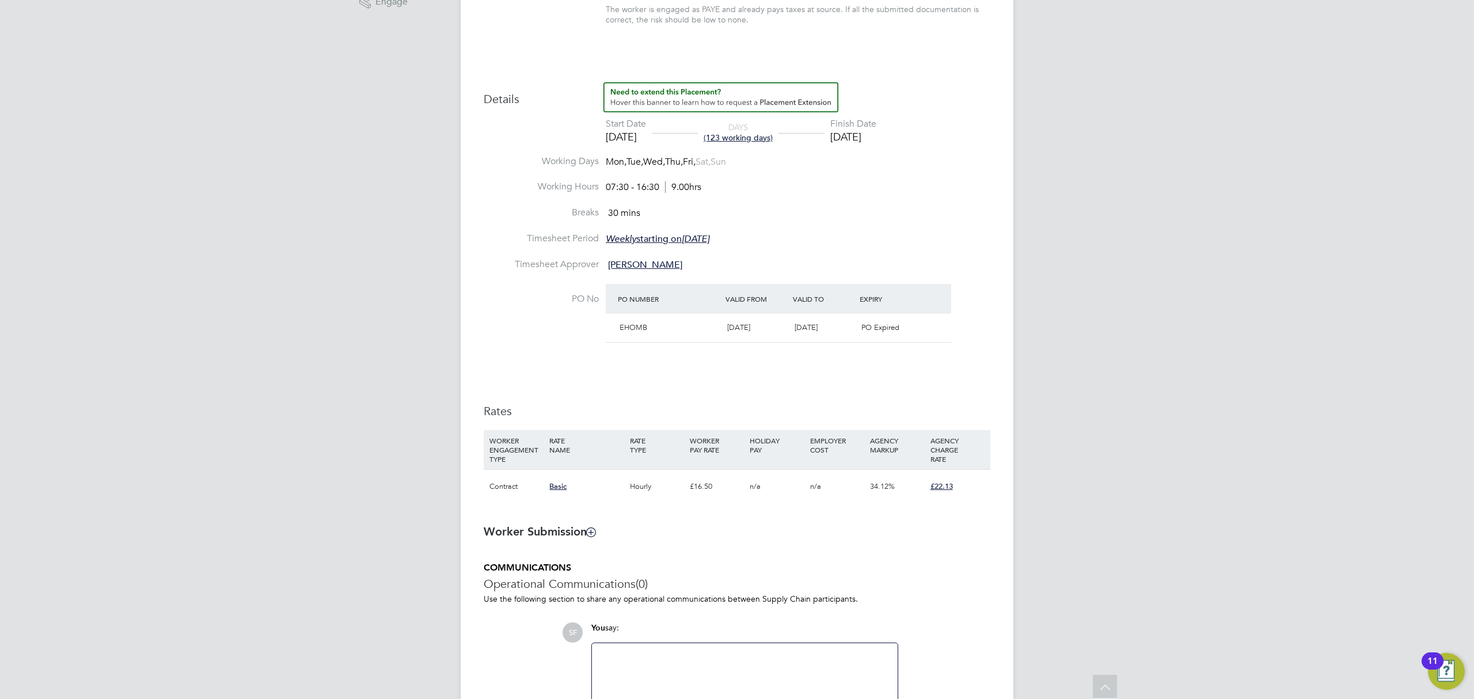 This screenshot has height=699, width=1474. What do you see at coordinates (541, 161) in the screenshot?
I see `label: Working Days` at bounding box center [541, 161].